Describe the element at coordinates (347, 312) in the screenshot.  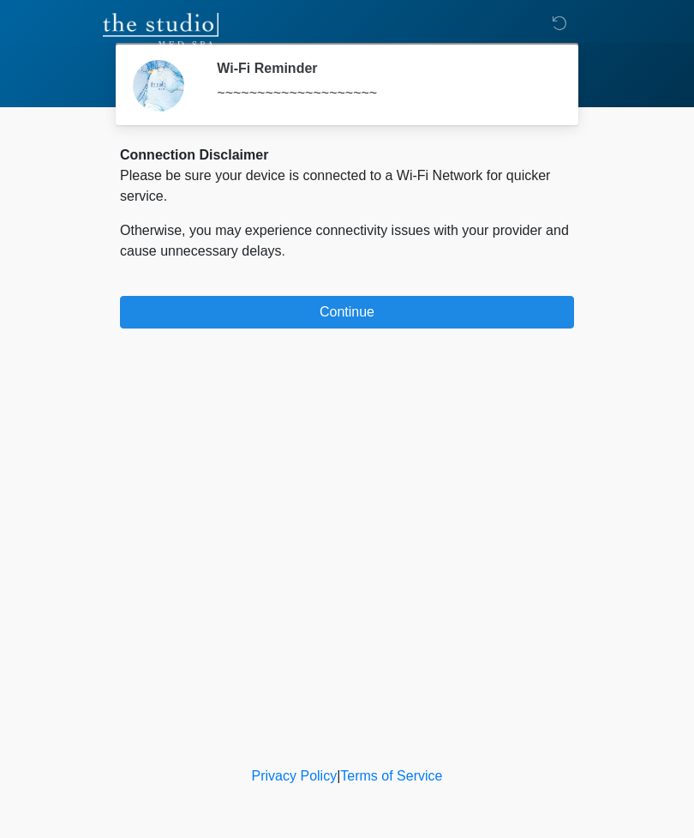
I see `button: Continue` at that location.